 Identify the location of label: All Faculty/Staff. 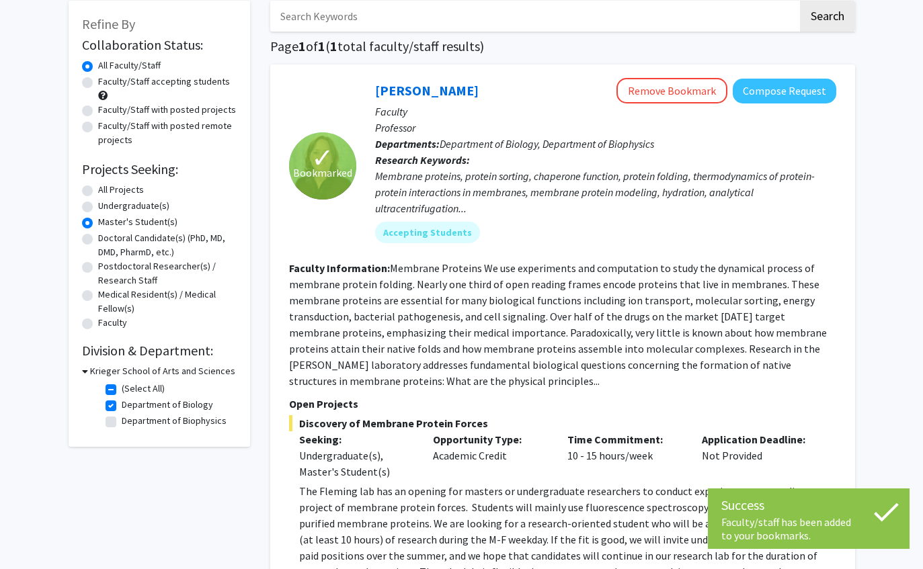
(129, 65).